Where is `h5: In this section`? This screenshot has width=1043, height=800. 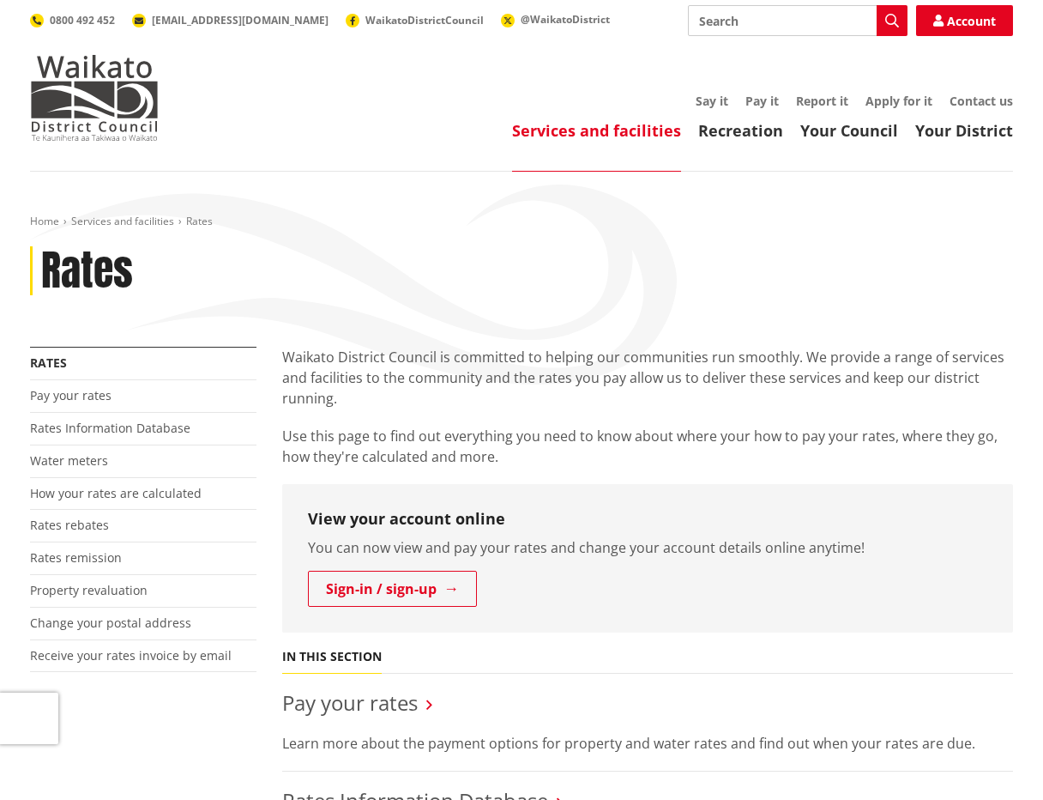
h5: In this section is located at coordinates (332, 656).